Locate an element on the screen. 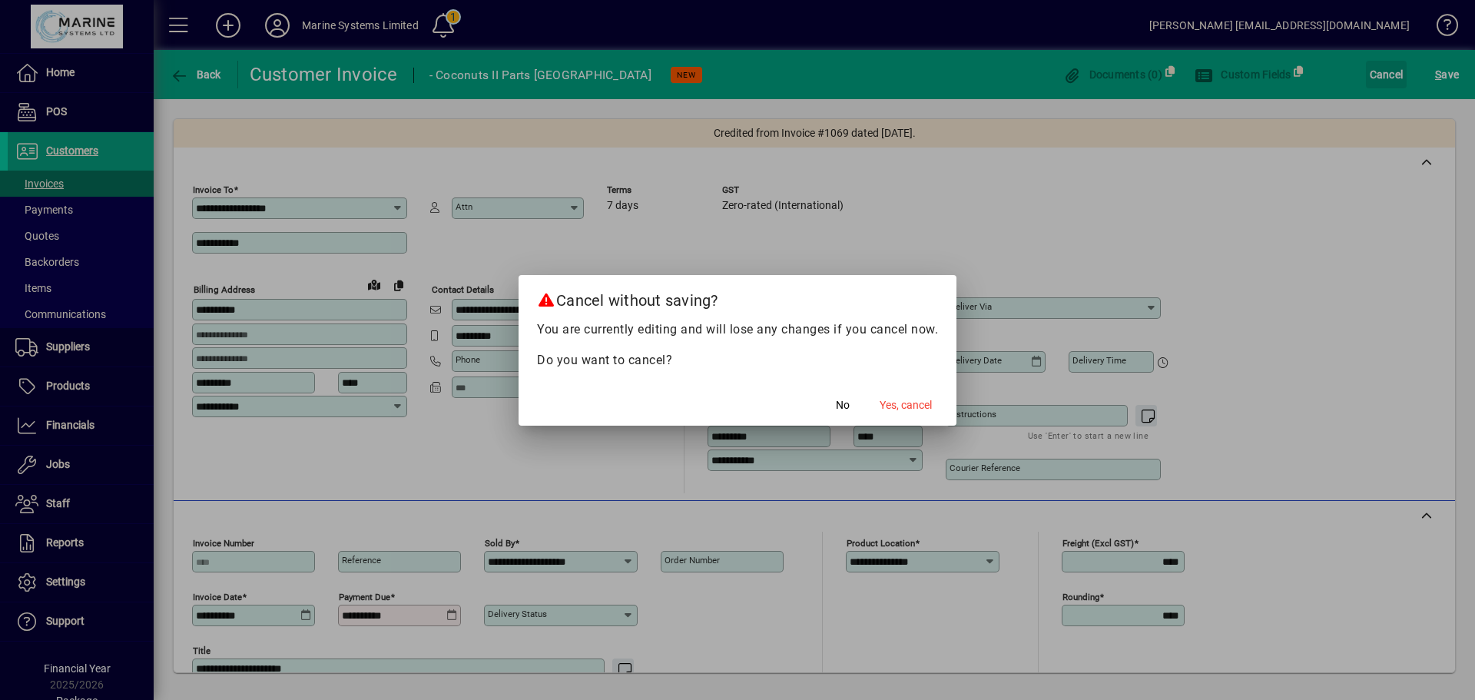 Image resolution: width=1475 pixels, height=700 pixels. h2: Cancel without saving? is located at coordinates (737, 297).